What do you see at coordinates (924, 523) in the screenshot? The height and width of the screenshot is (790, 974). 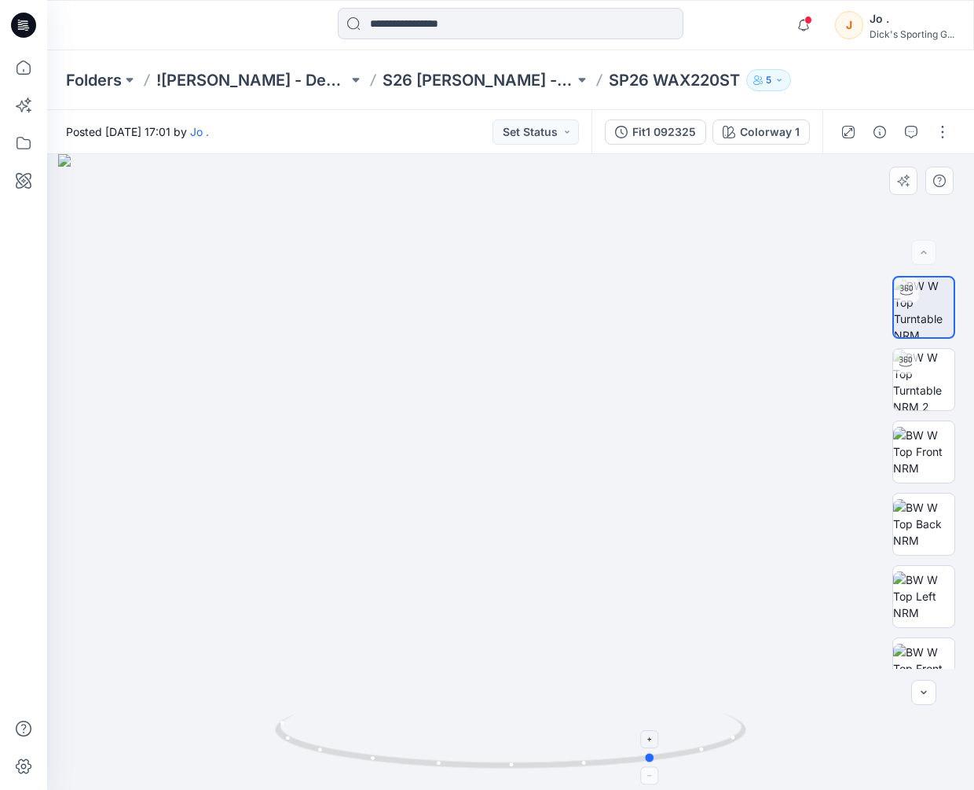 I see `img: BW W Top Back NRM` at bounding box center [924, 523].